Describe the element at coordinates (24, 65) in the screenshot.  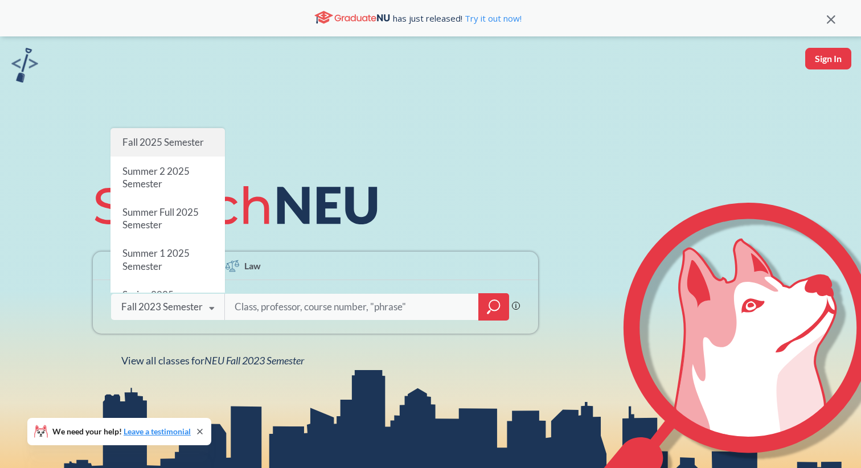
I see `img: sandbox logo` at that location.